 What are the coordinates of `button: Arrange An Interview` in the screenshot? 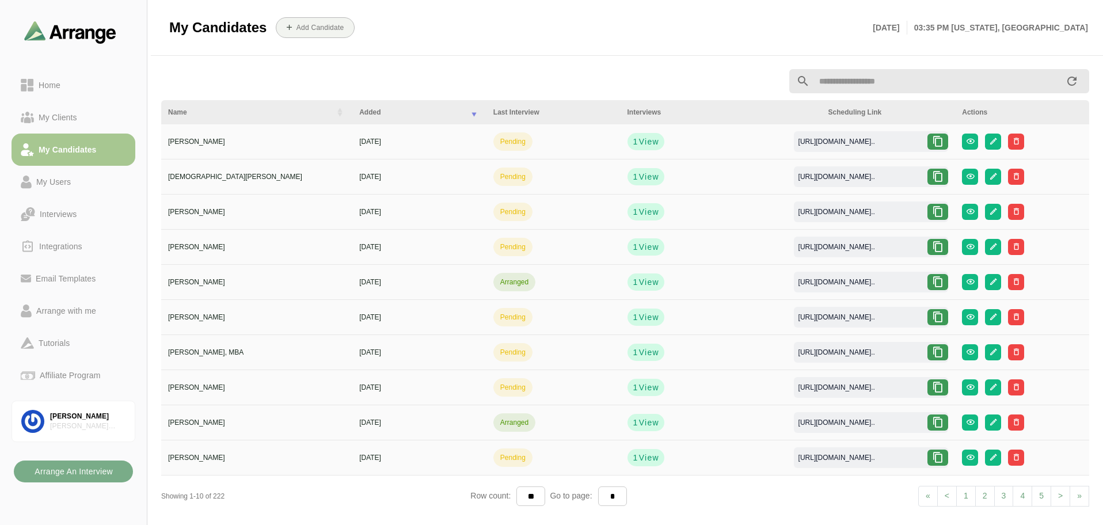 It's located at (73, 471).